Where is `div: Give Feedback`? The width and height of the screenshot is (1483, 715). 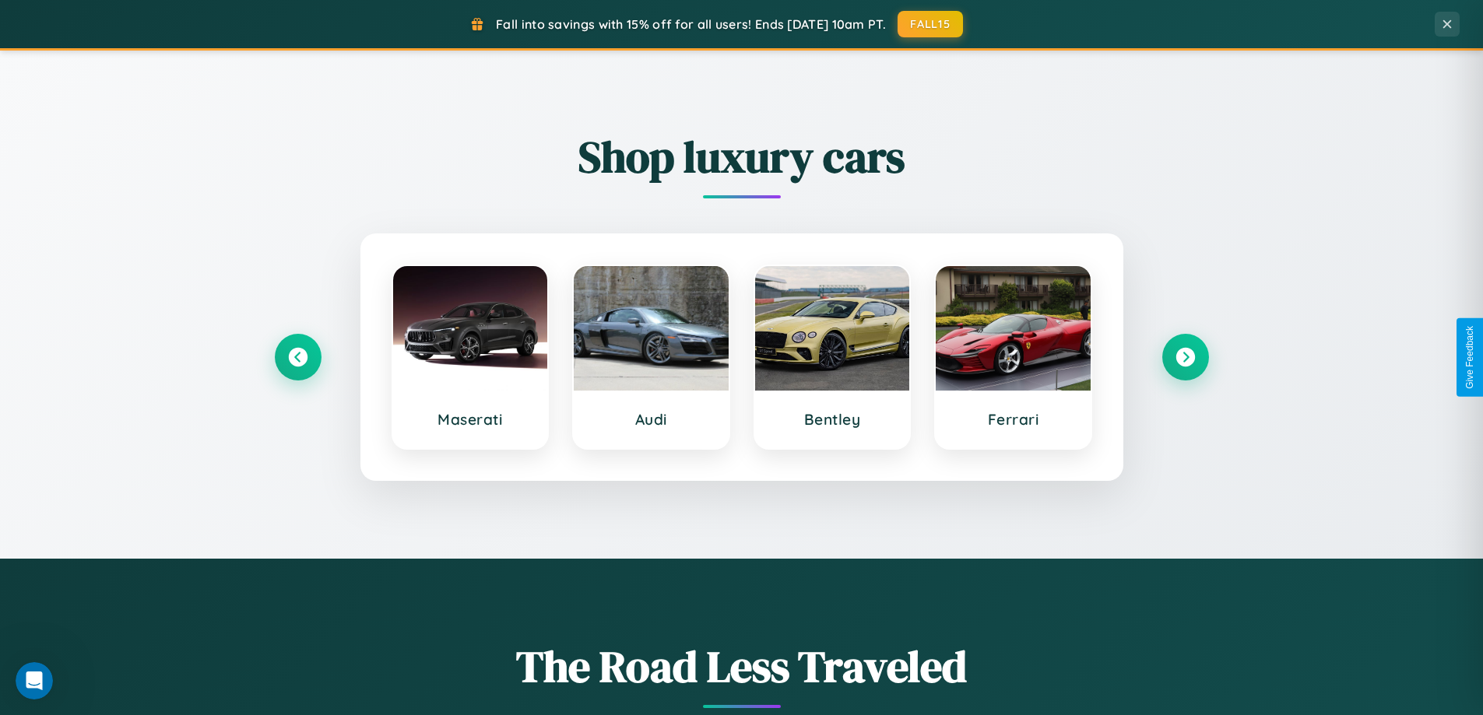 div: Give Feedback is located at coordinates (1470, 357).